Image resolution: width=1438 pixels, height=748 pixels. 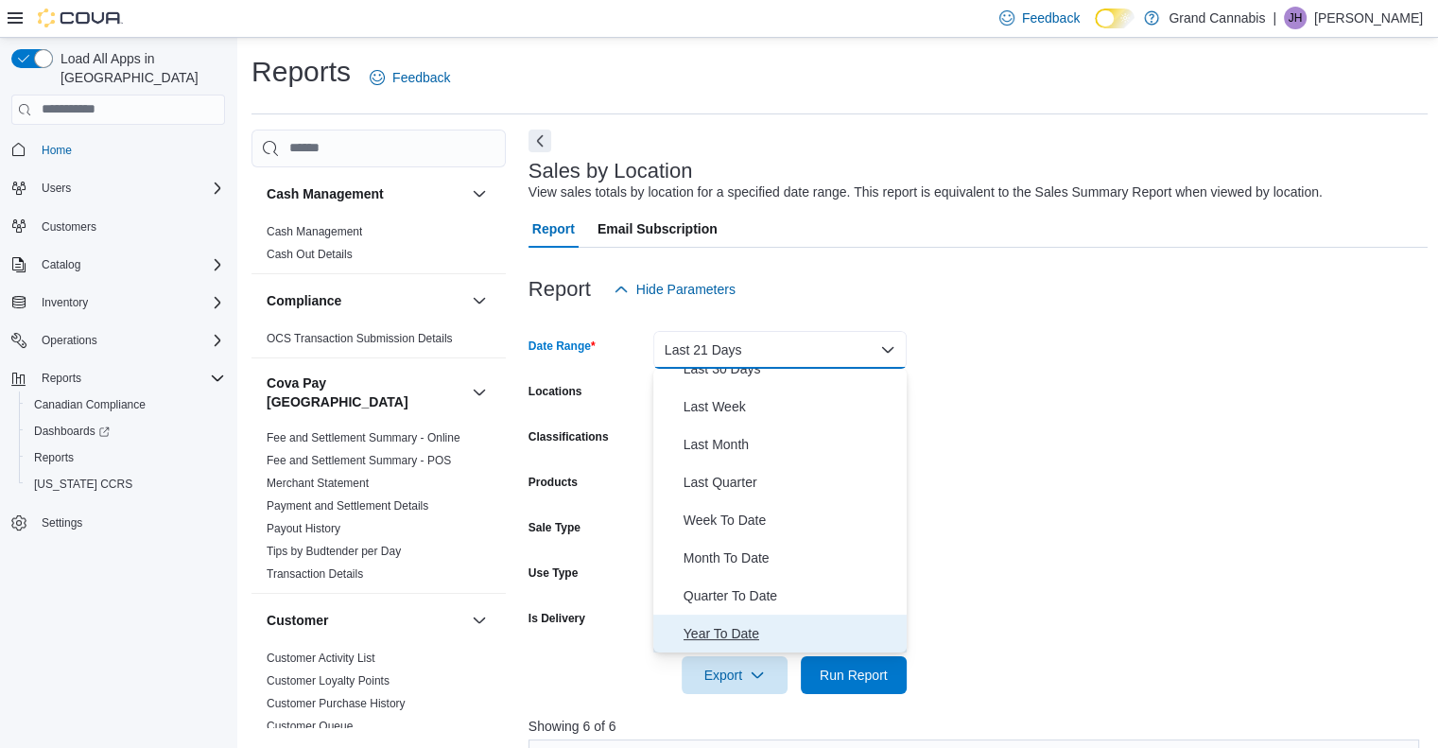 What do you see at coordinates (365, 620) in the screenshot?
I see `button: Customer` at bounding box center [365, 620].